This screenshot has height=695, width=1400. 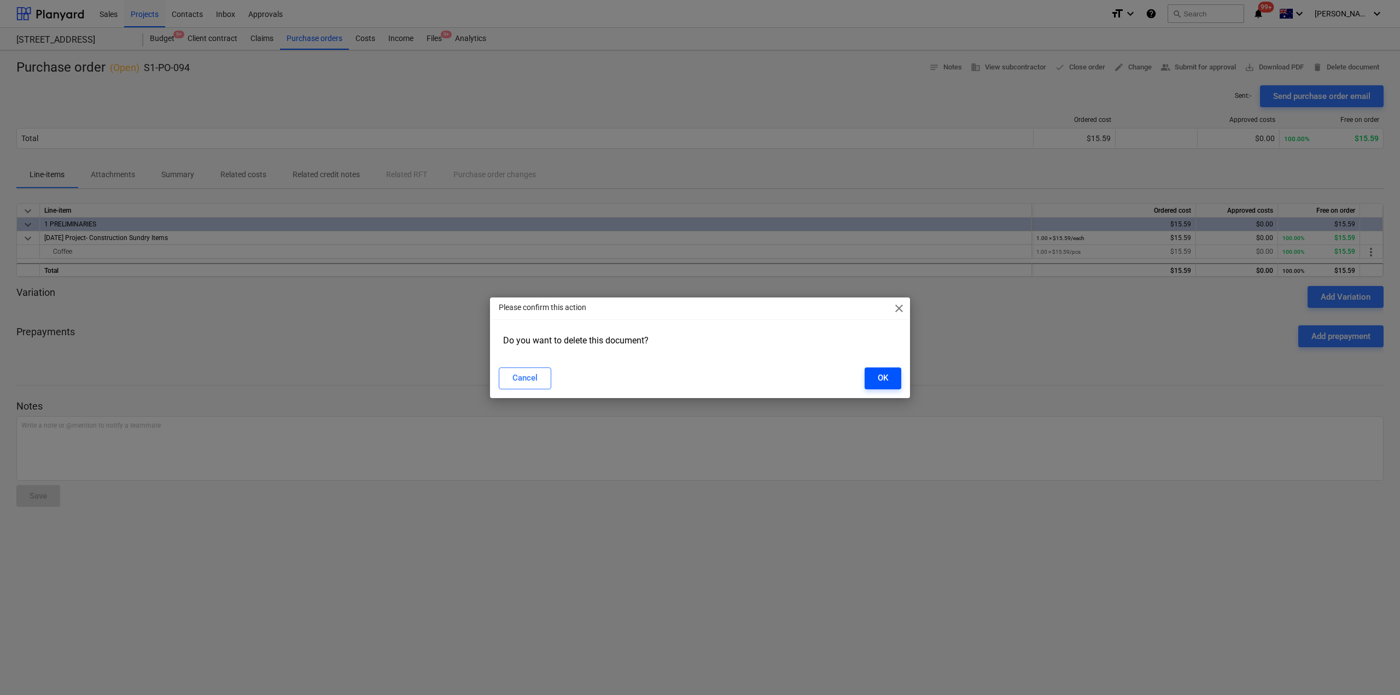 I want to click on span: close, so click(x=899, y=309).